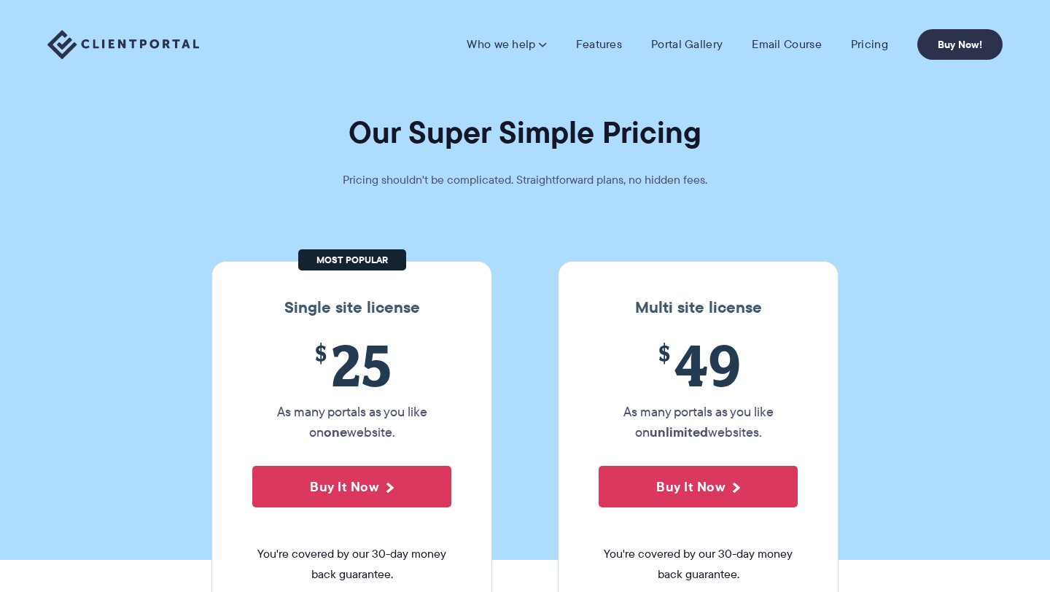  What do you see at coordinates (525, 180) in the screenshot?
I see `p: Pricing shouldn't be complicated. Straightforward plans, no hidden fees.` at bounding box center [525, 180].